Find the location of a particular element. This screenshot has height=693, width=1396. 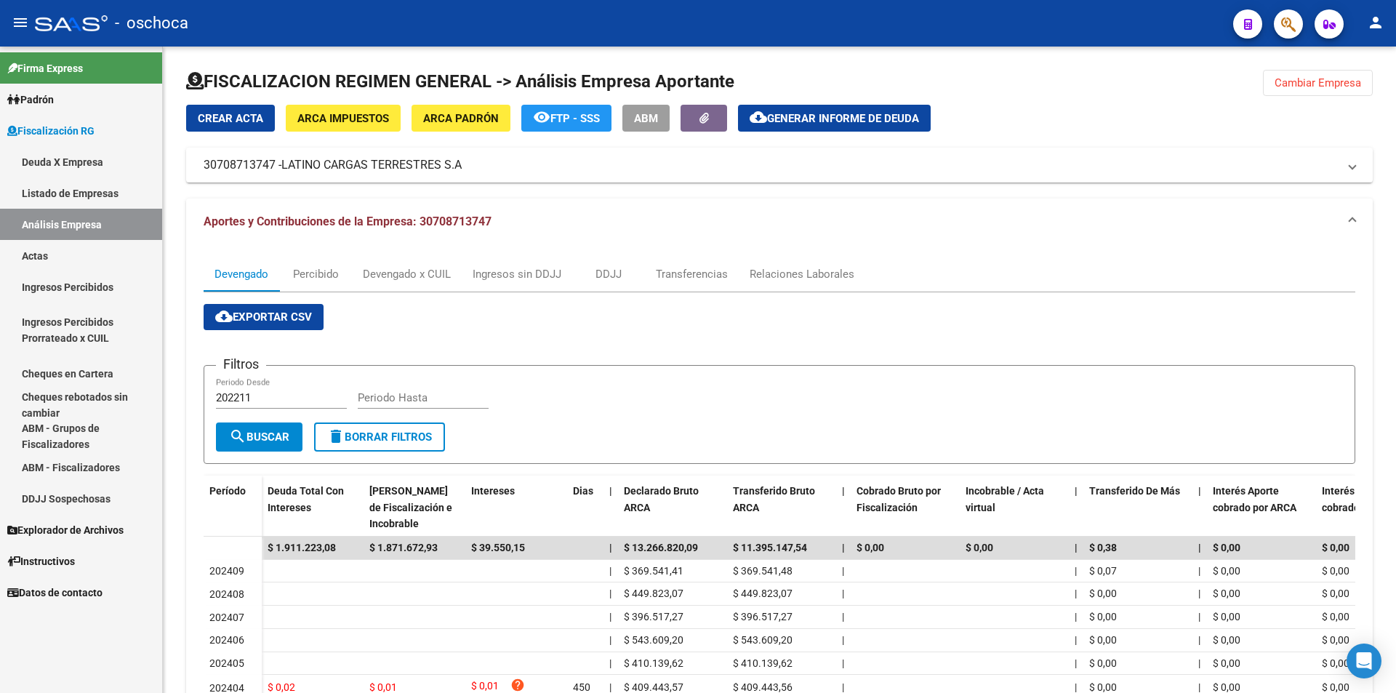

span: ARCA Padrón is located at coordinates (461, 119).